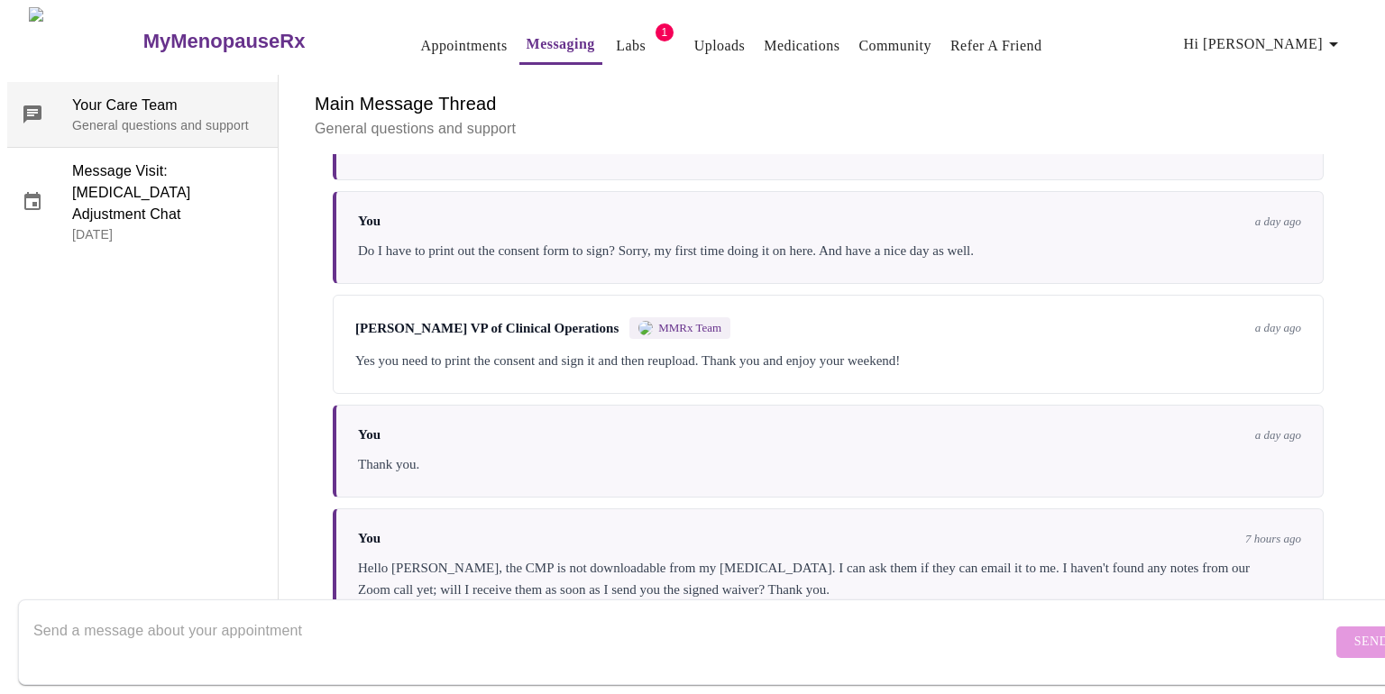  I want to click on h3: MyMenopauseRx, so click(224, 41).